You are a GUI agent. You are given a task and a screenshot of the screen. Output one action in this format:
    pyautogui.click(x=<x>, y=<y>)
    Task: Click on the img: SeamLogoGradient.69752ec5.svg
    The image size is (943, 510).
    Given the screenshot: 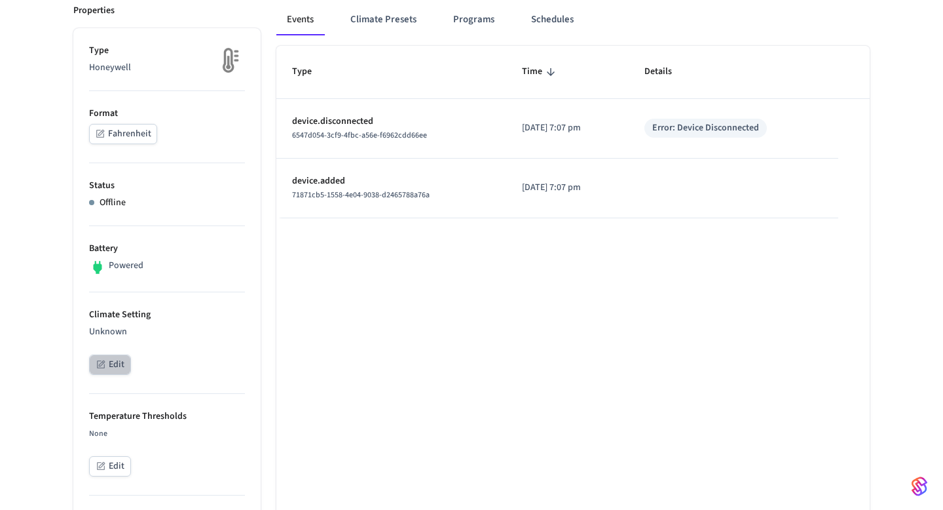 What is the action you would take?
    pyautogui.click(x=920, y=486)
    